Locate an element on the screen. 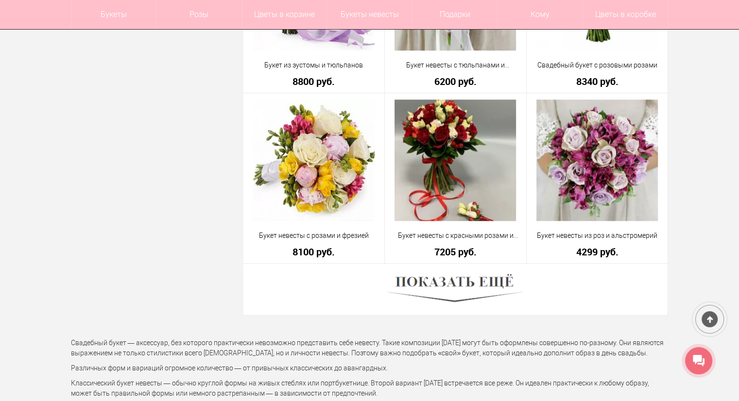  a: Букет невесты с розами и фрезией is located at coordinates (314, 236).